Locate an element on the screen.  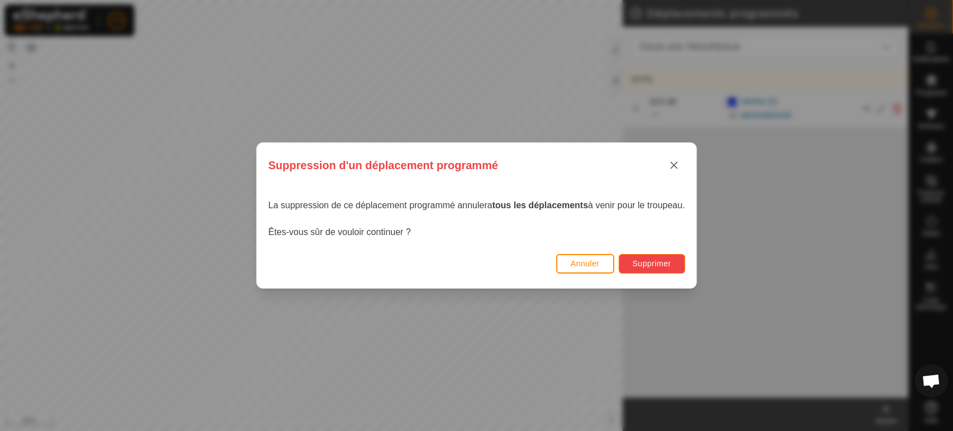
p: Êtes-vous sûr de vouloir continuer ? is located at coordinates (476, 232).